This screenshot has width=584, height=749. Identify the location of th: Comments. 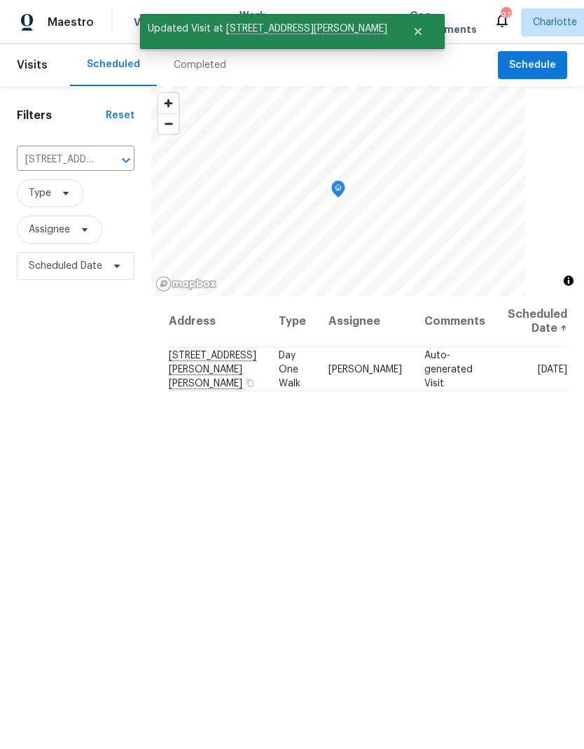
(454, 321).